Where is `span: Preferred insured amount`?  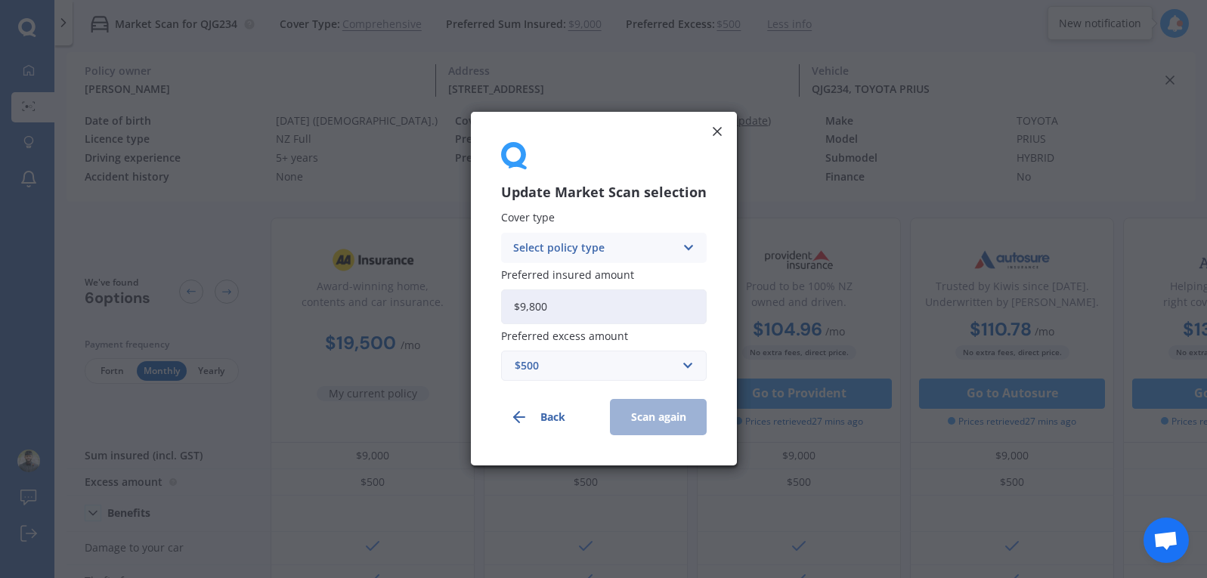
span: Preferred insured amount is located at coordinates (568, 274).